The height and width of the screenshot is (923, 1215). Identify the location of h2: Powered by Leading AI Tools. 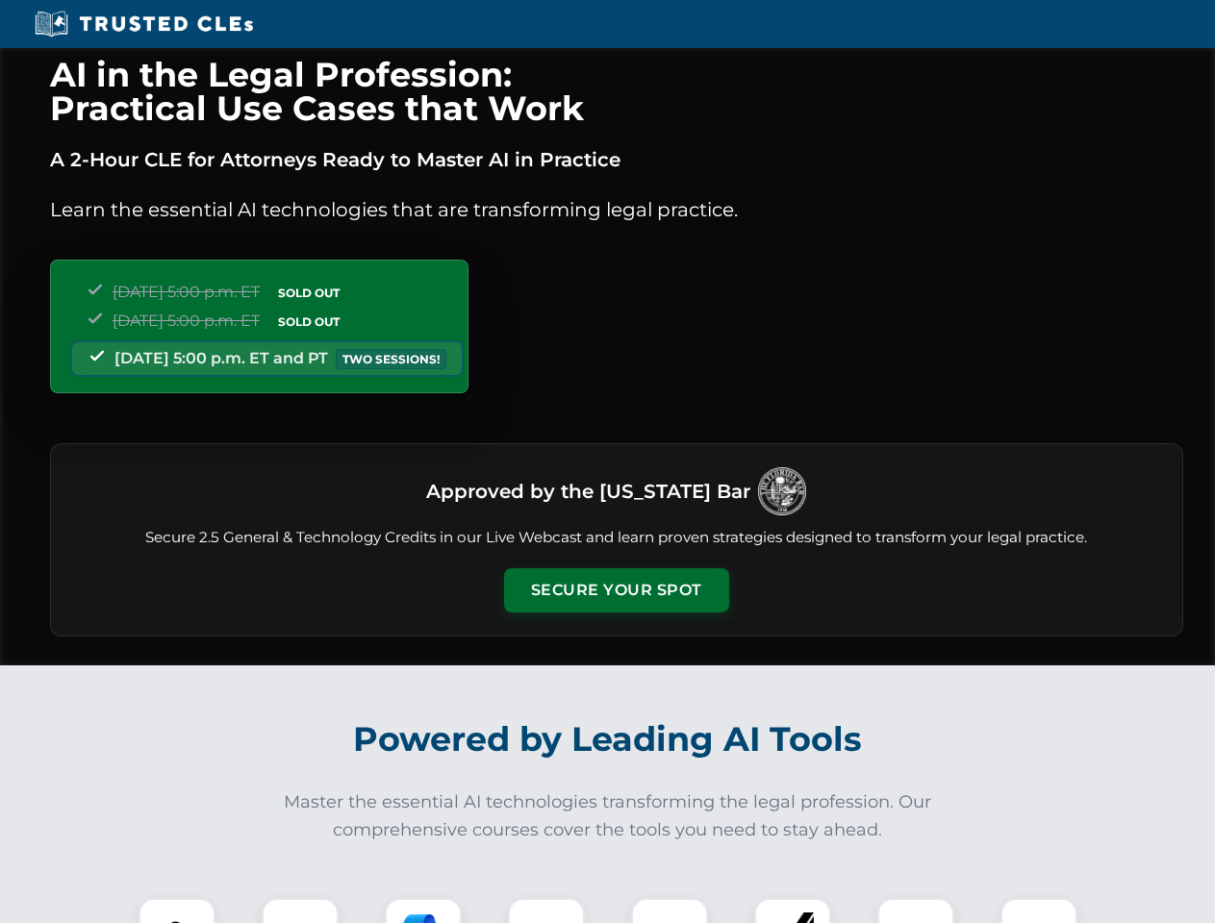
(608, 740).